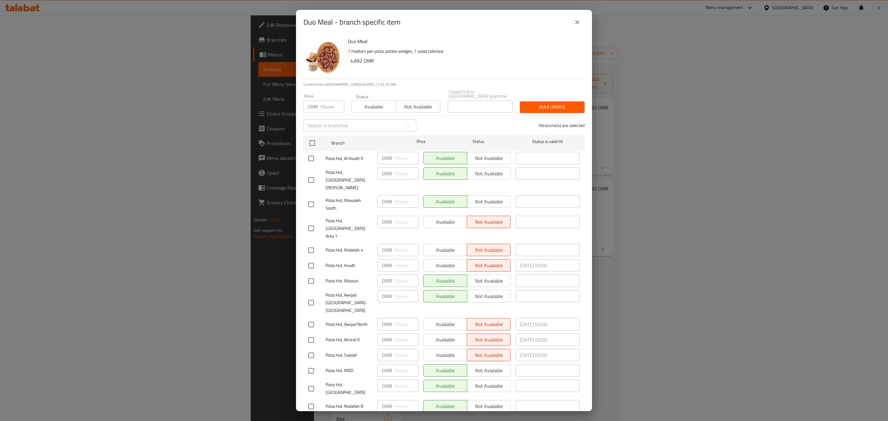 The height and width of the screenshot is (421, 888). I want to click on span: Pizza Hut, Awqad North, so click(349, 324).